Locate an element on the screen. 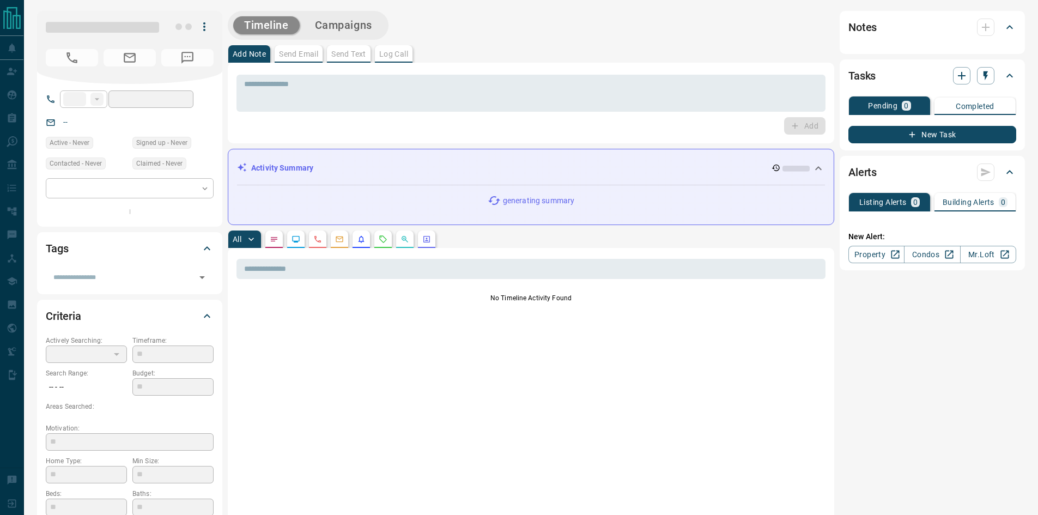  div: Notes is located at coordinates (932, 27).